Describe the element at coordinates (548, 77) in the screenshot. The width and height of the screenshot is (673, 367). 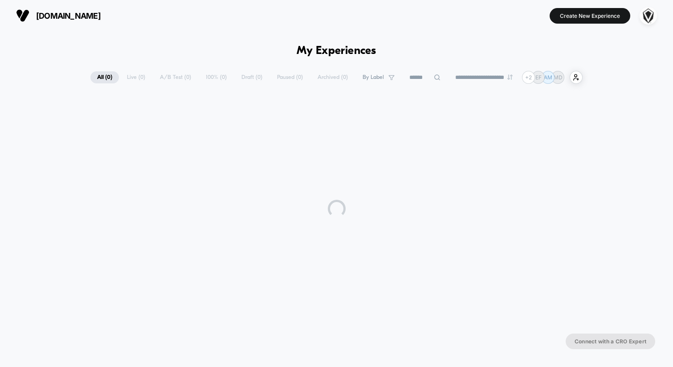
I see `p: AM` at that location.